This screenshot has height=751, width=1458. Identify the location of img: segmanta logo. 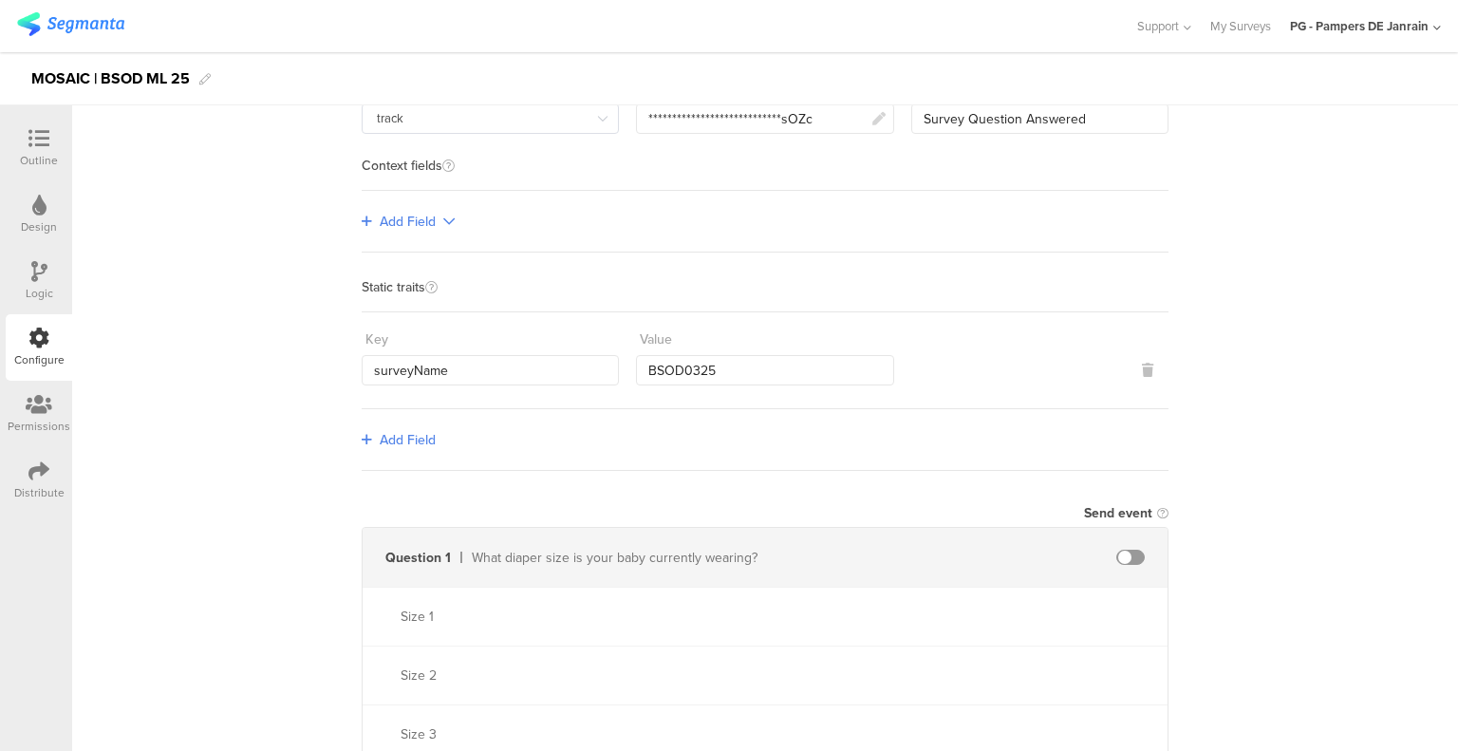
(70, 24).